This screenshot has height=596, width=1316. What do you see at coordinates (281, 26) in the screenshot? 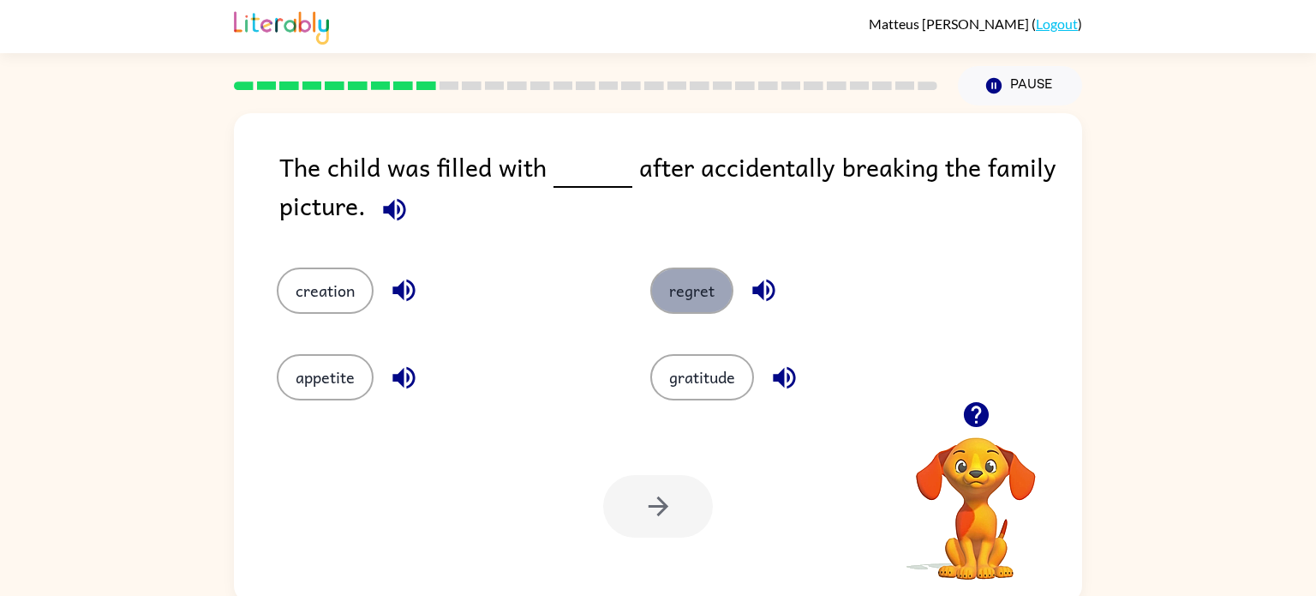
I see `img: Literably` at bounding box center [281, 26].